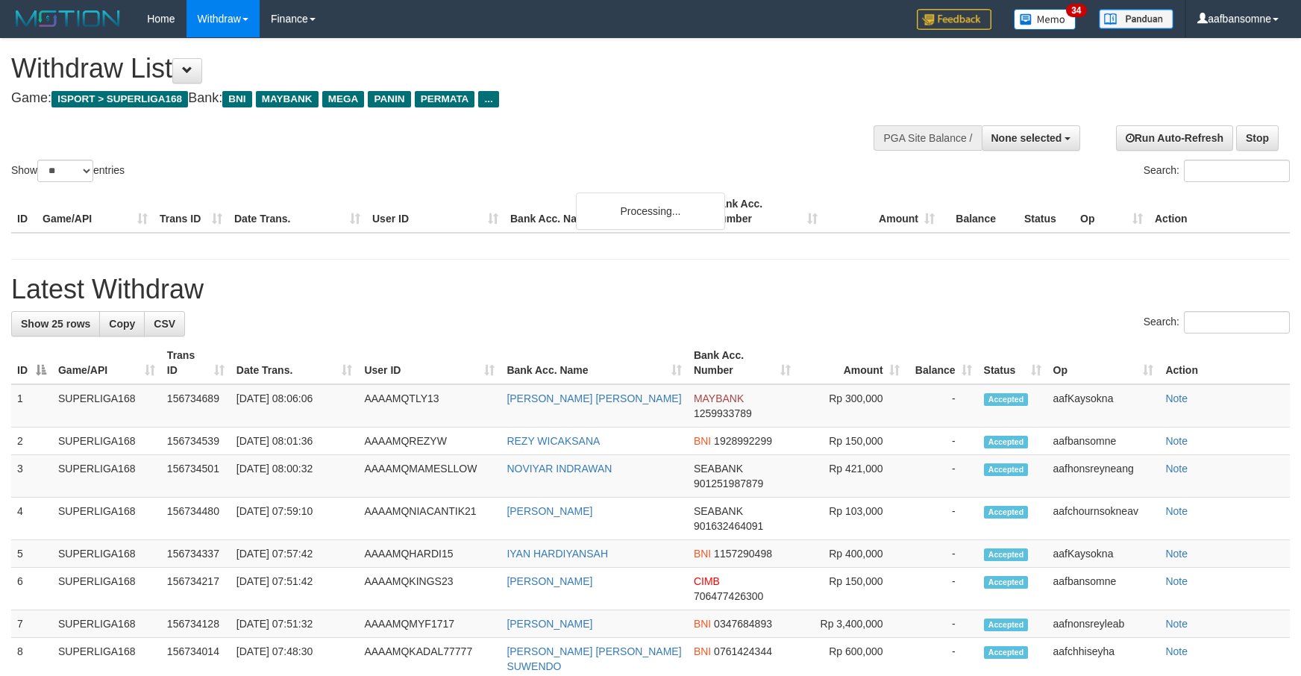  I want to click on span: SEABANK, so click(718, 468).